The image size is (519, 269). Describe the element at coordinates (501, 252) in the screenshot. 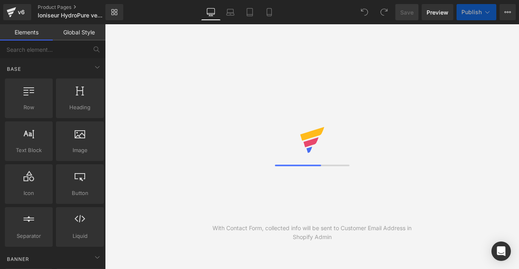

I see `div: Open Intercom Messenger` at that location.